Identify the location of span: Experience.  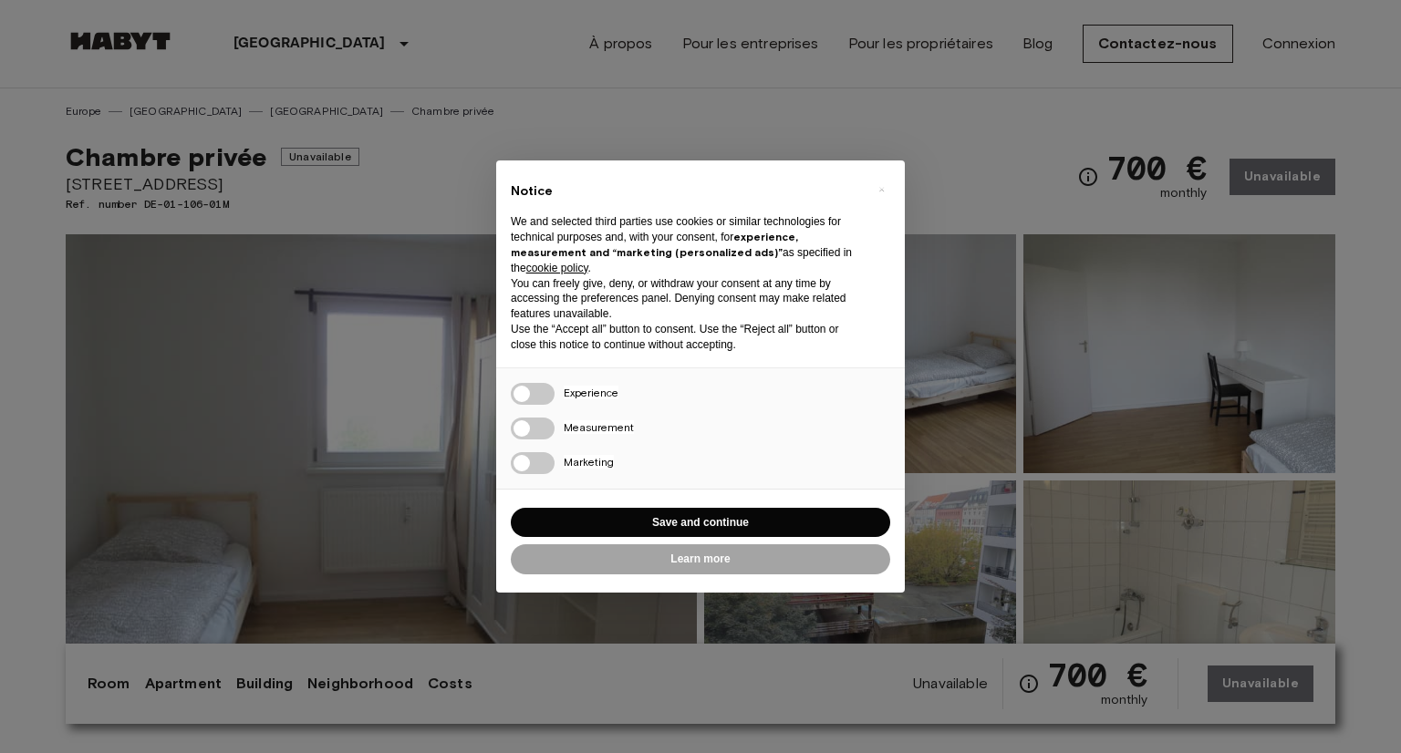
(591, 392).